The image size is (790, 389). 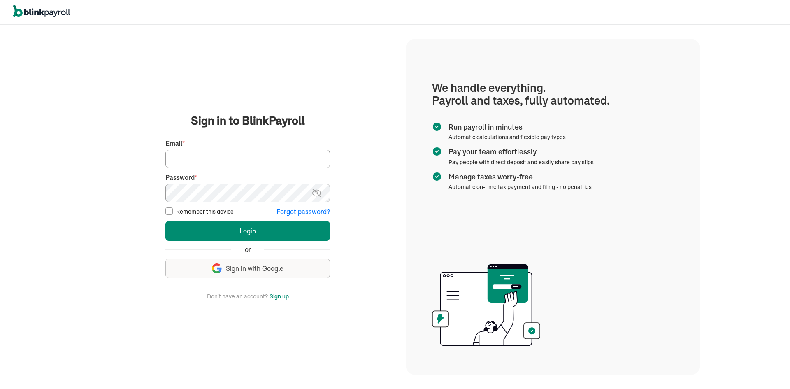 What do you see at coordinates (42, 11) in the screenshot?
I see `img: logo` at bounding box center [42, 11].